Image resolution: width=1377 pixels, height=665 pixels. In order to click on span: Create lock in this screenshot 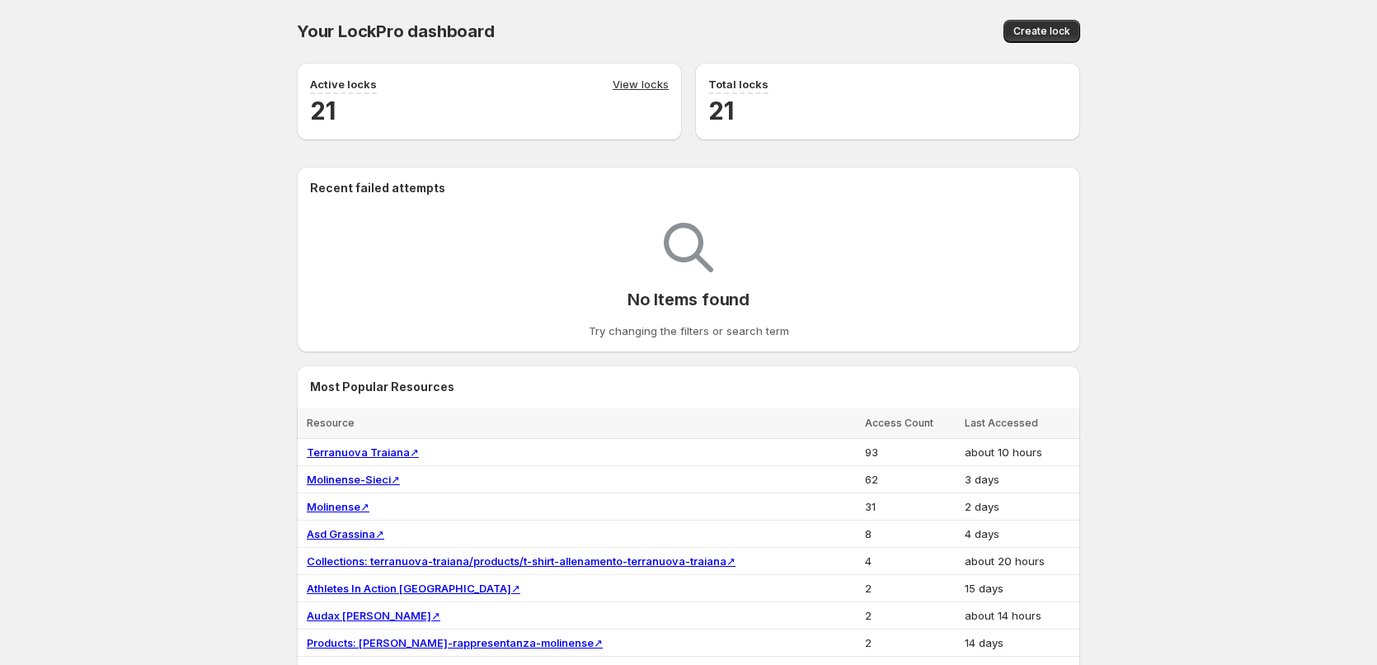, I will do `click(1041, 31)`.